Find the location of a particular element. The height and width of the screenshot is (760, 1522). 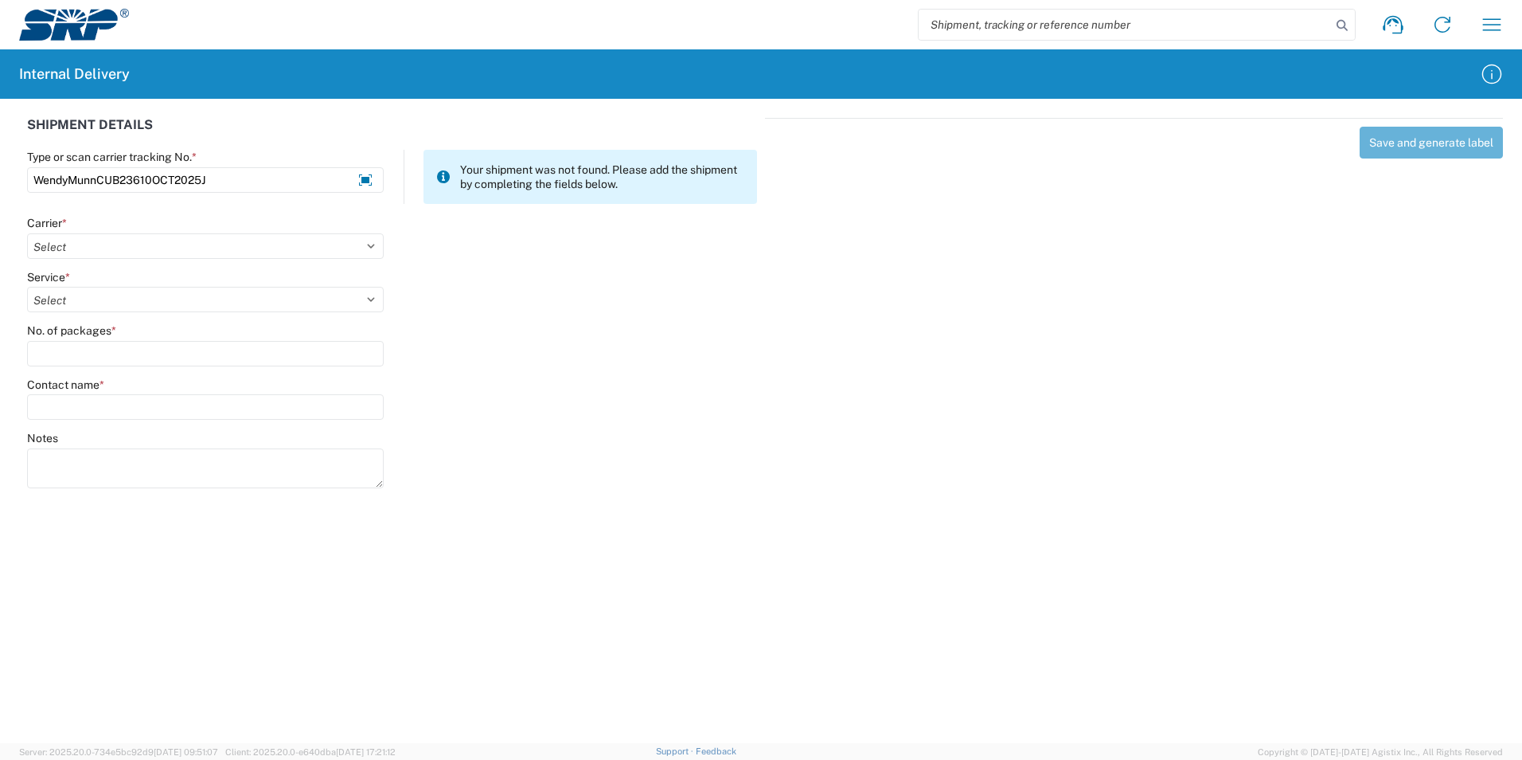

span: Server: 2025.20.0-734e5bc92d9 is located at coordinates (119, 752).